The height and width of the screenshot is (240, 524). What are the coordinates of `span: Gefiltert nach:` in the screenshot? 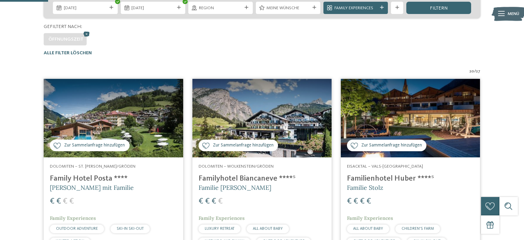 It's located at (63, 27).